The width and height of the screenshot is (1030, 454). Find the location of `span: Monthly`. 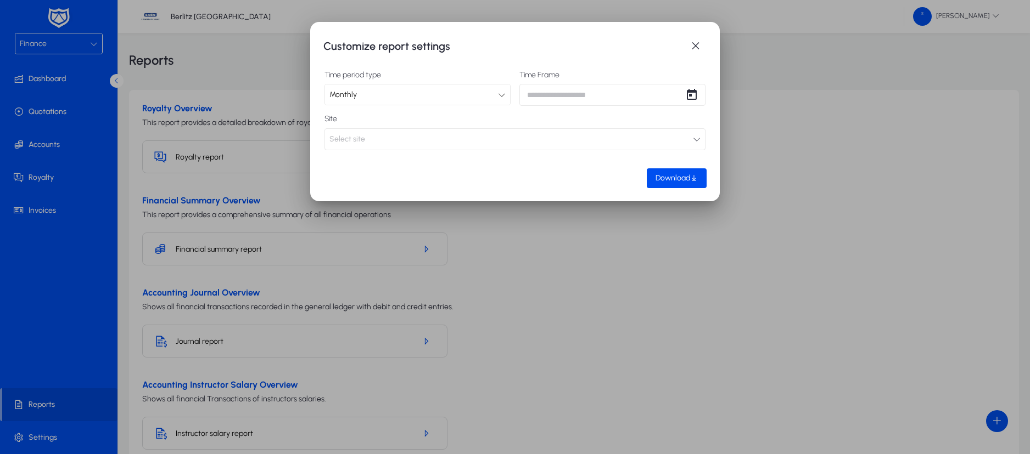

span: Monthly is located at coordinates (343, 94).